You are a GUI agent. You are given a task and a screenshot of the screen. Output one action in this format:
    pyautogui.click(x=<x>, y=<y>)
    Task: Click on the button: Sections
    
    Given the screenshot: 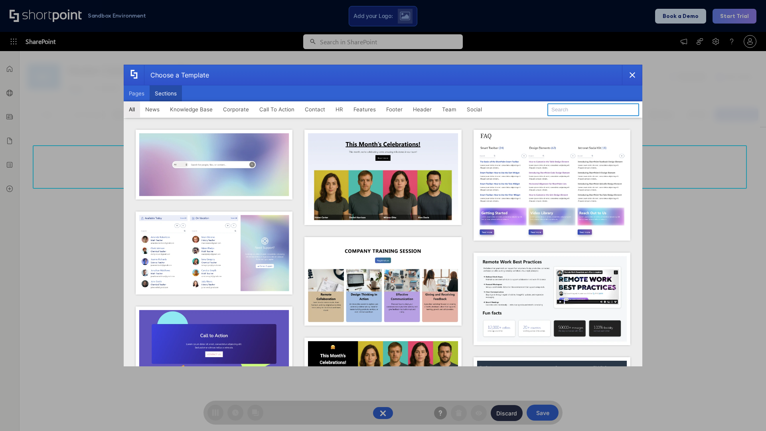 What is the action you would take?
    pyautogui.click(x=166, y=93)
    